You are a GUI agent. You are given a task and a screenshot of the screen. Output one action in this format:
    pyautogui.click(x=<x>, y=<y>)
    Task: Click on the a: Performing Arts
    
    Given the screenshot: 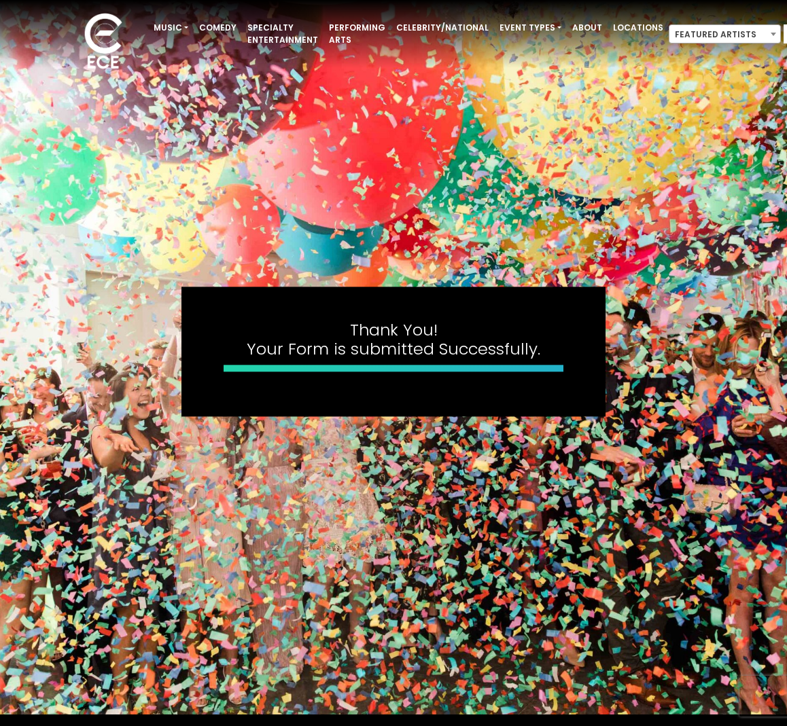 What is the action you would take?
    pyautogui.click(x=357, y=34)
    